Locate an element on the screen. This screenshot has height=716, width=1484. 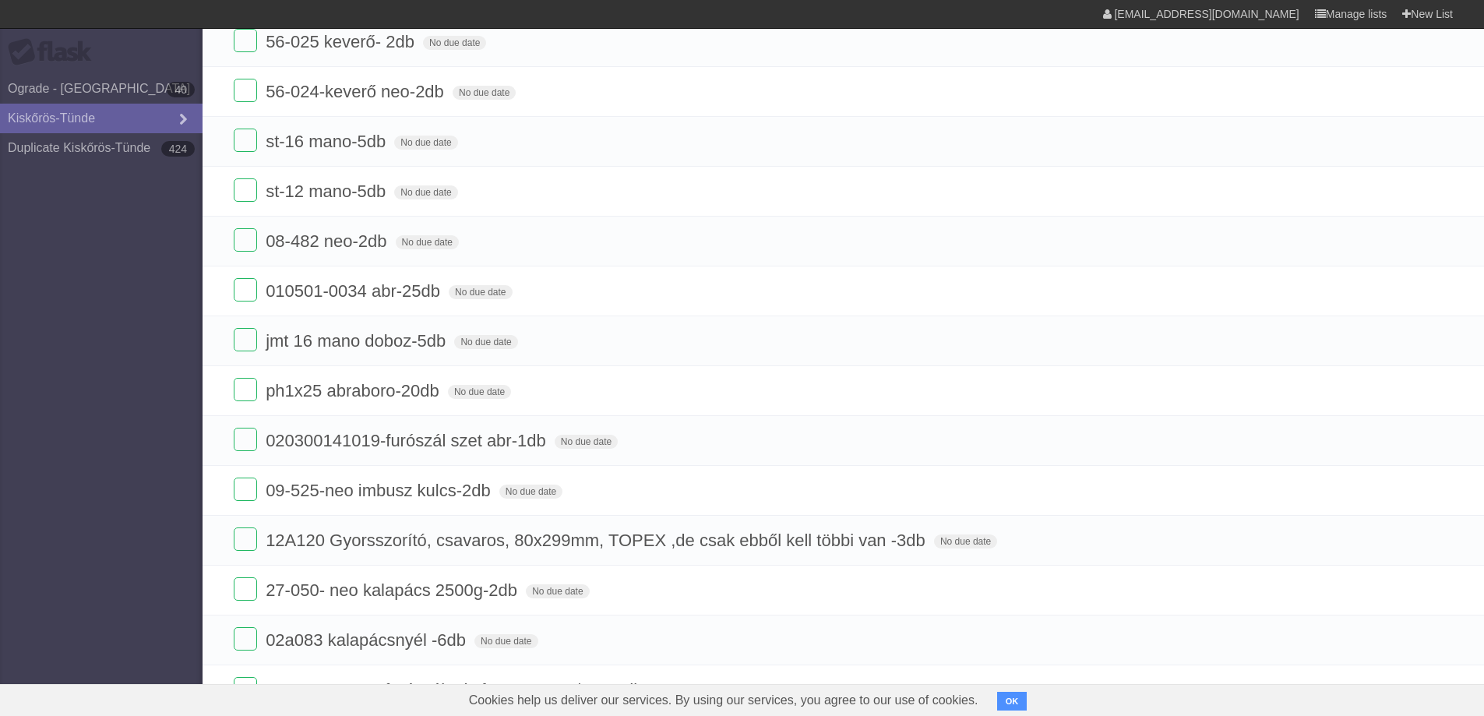
span: jmt 16 mano doboz-5db is located at coordinates (358, 341).